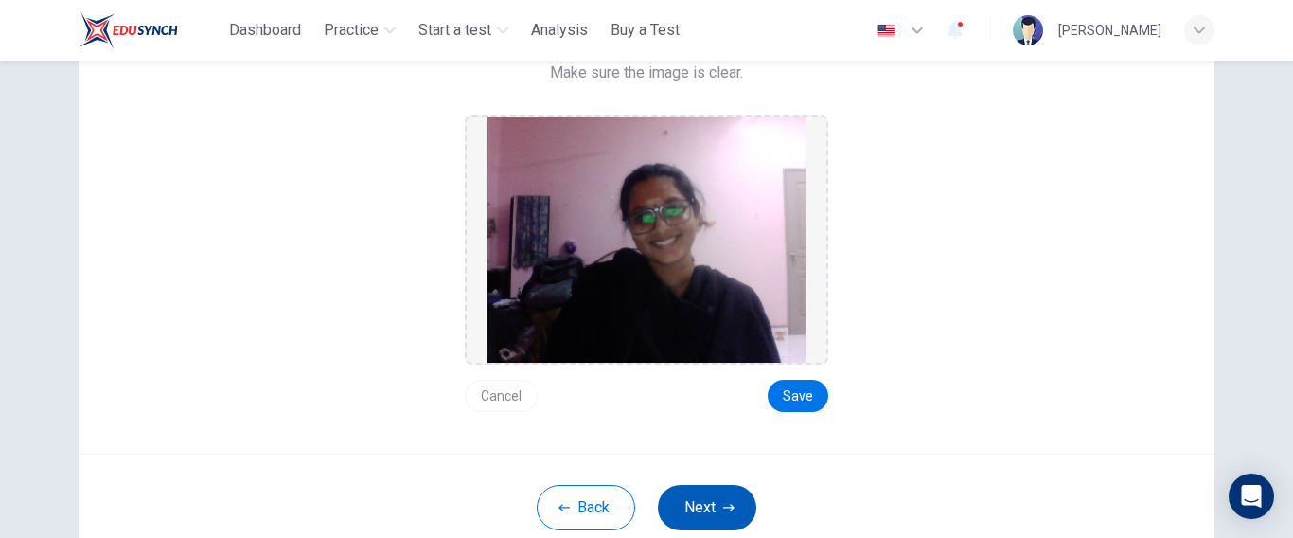  What do you see at coordinates (645, 30) in the screenshot?
I see `button: Buy a Test` at bounding box center [645, 30].